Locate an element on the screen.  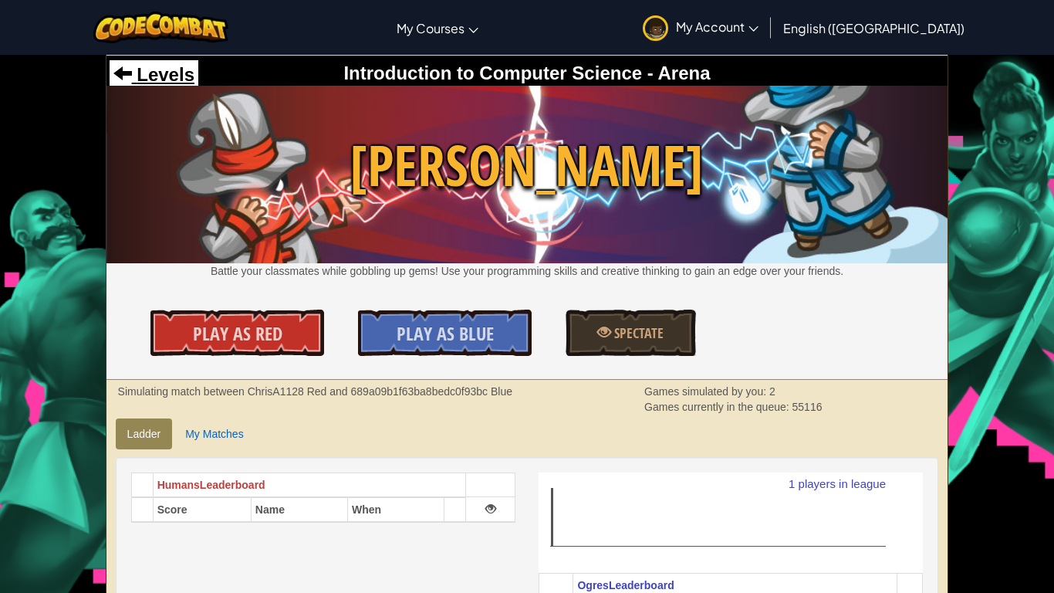
a: Ladder is located at coordinates (144, 434).